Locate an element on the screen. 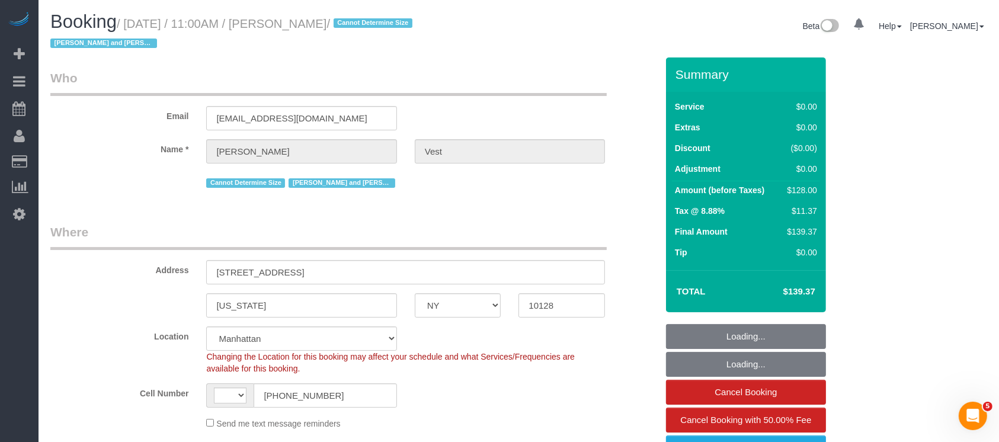  input: Cell Number is located at coordinates (325, 395).